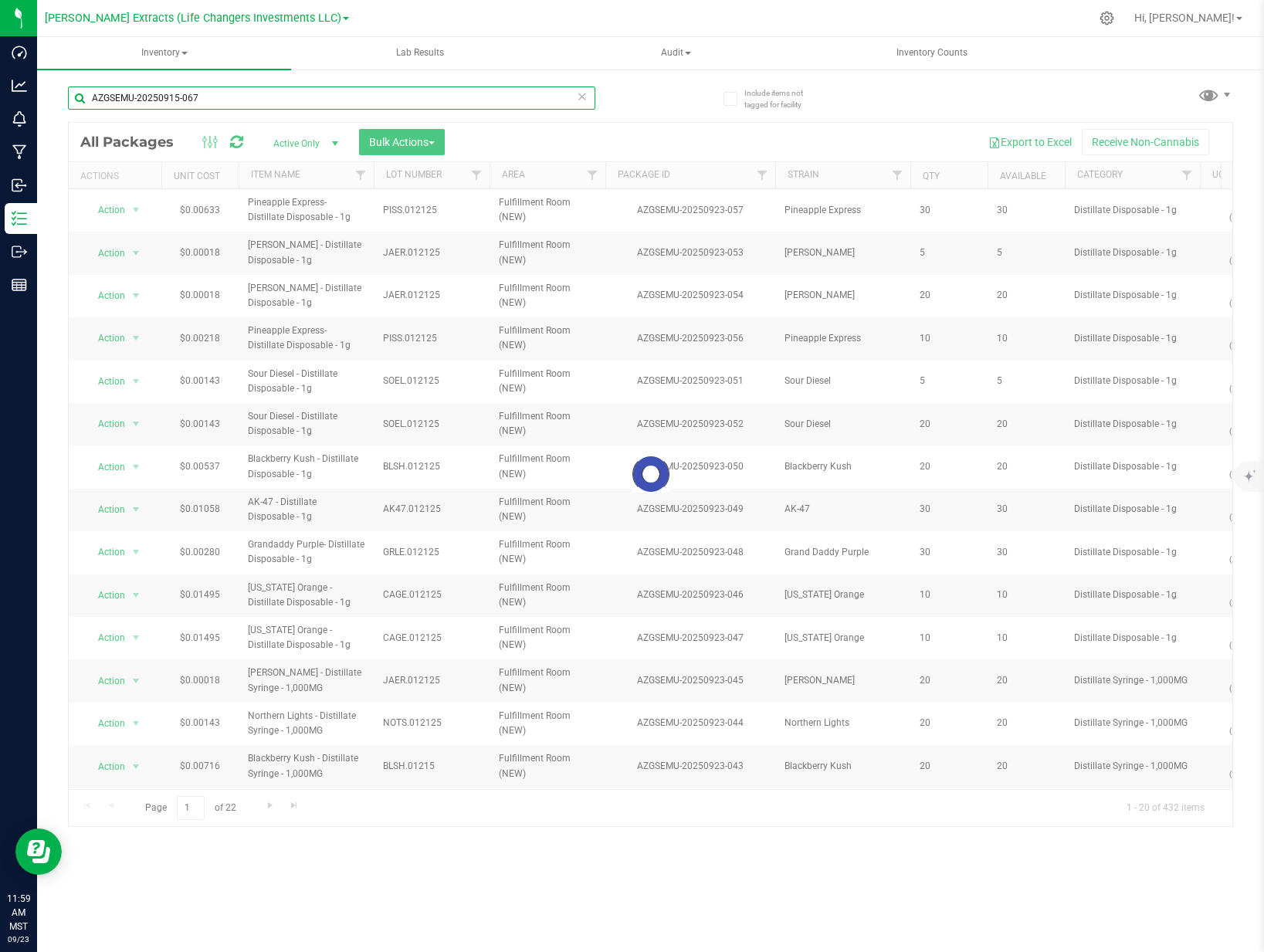 Image resolution: width=1264 pixels, height=952 pixels. What do you see at coordinates (19, 53) in the screenshot?
I see `inline-svg: Dashboard` at bounding box center [19, 53].